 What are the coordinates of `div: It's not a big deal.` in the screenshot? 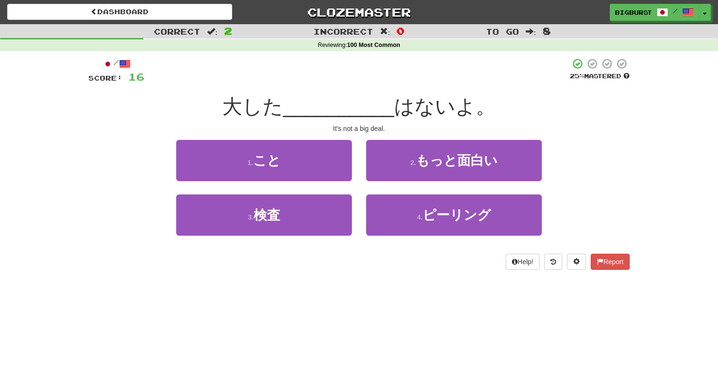 It's located at (359, 129).